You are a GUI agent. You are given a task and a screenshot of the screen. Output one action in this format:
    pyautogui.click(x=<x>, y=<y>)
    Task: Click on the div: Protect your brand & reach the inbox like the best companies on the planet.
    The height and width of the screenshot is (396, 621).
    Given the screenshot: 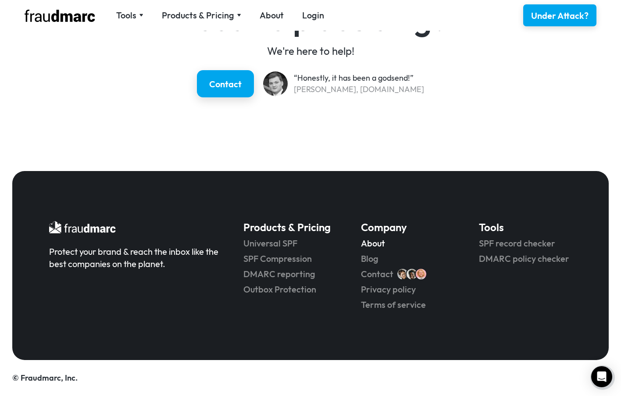 What is the action you would take?
    pyautogui.click(x=134, y=258)
    